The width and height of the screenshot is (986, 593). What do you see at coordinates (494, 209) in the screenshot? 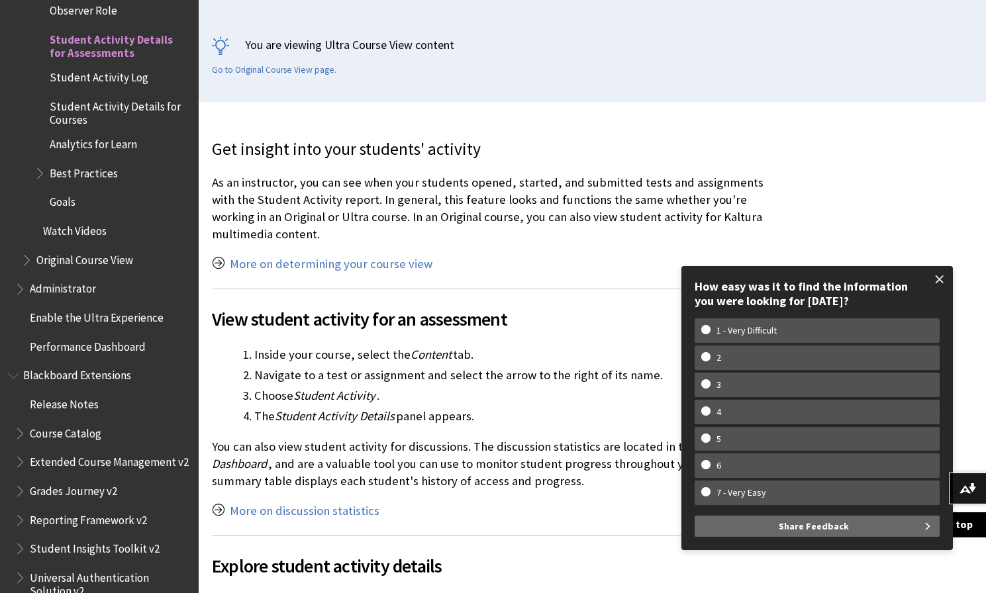
I see `p: As an instructor, you can see when your students opened, started, and submitted tests and assignm...` at bounding box center [494, 209].